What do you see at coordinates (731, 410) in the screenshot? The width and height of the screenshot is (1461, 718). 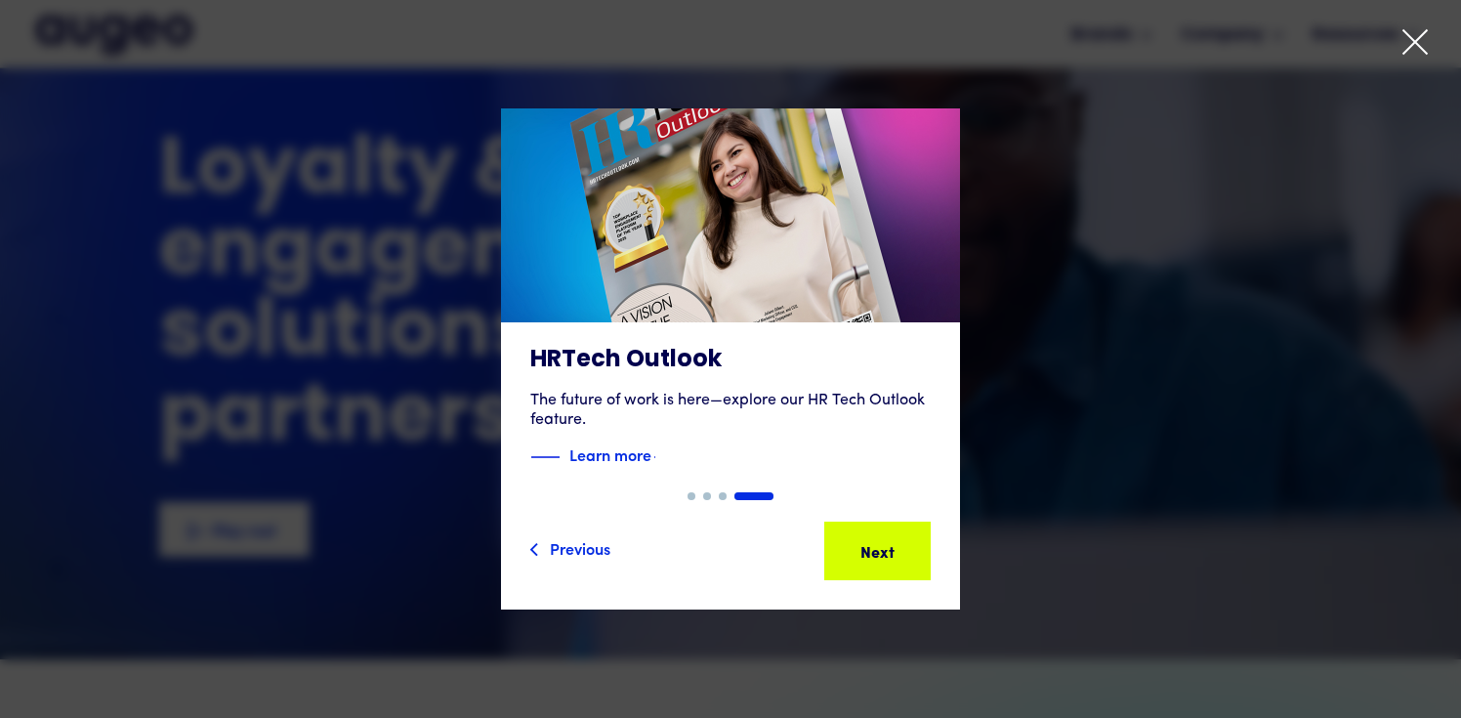 I see `div: The future of work is here—explore our HR Tech Outlook feature.` at bounding box center [731, 410].